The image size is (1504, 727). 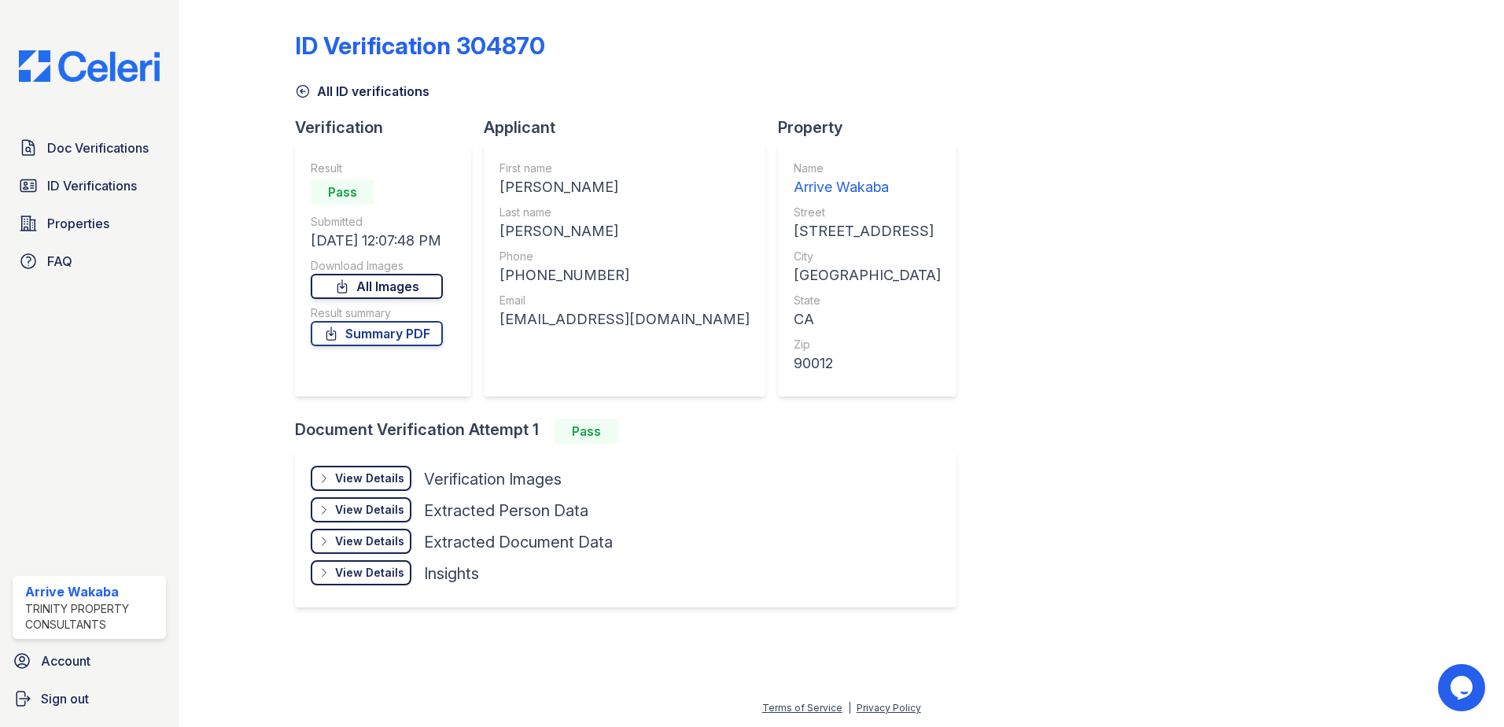 What do you see at coordinates (377, 313) in the screenshot?
I see `div: Result summary` at bounding box center [377, 313].